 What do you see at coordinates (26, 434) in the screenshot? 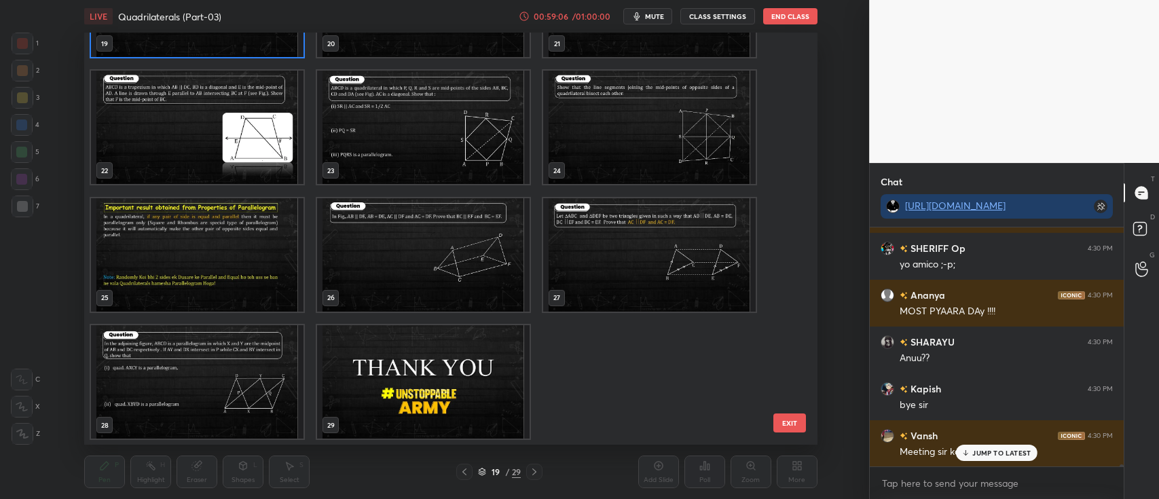
I see `div: Z` at bounding box center [26, 434].